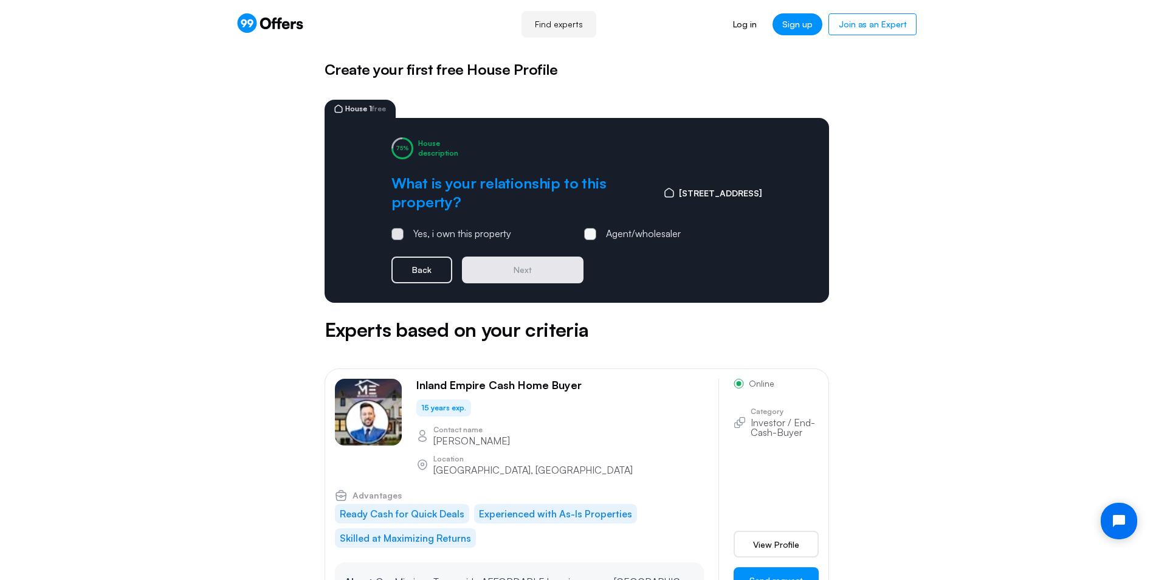 This screenshot has width=1153, height=580. Describe the element at coordinates (577, 69) in the screenshot. I see `h5: Create your first free House Profile` at that location.